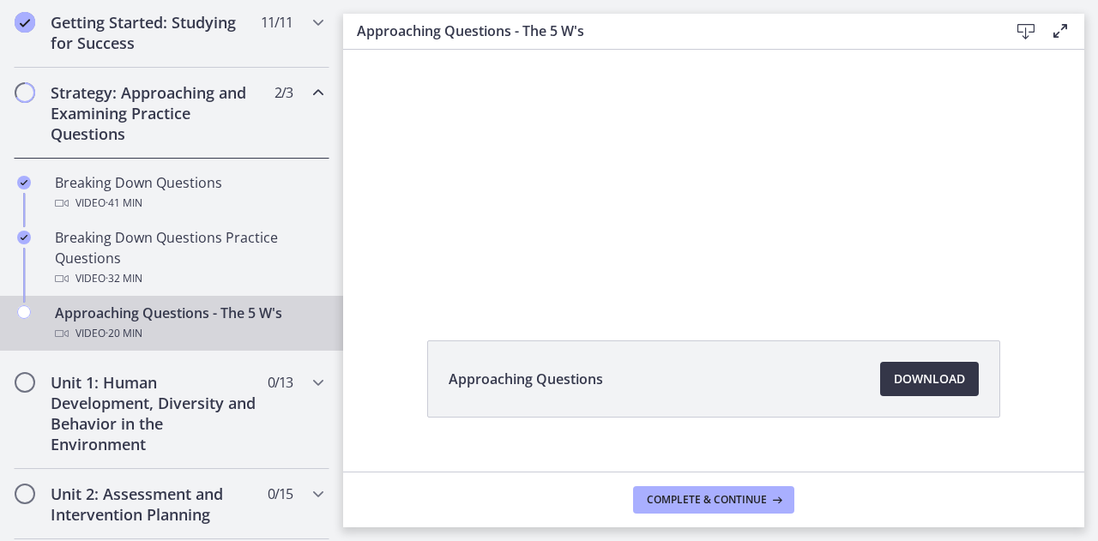  What do you see at coordinates (929, 379) in the screenshot?
I see `span: Download` at bounding box center [929, 379].